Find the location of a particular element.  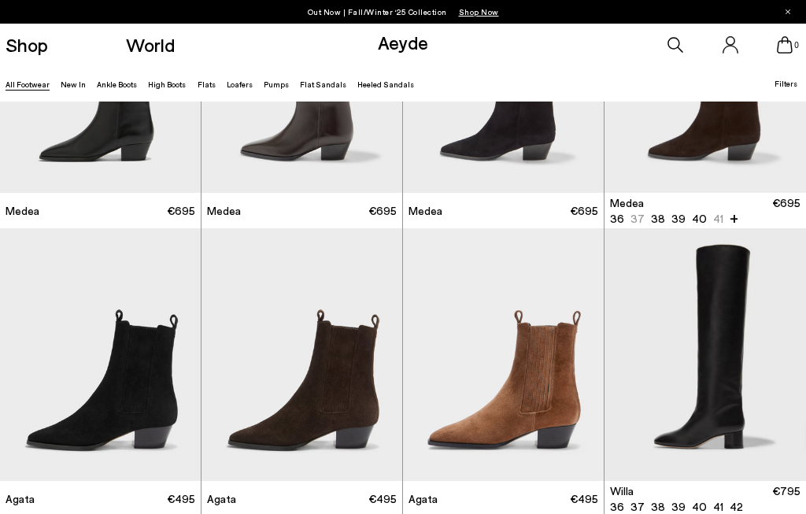

a: 0 is located at coordinates (785, 45).